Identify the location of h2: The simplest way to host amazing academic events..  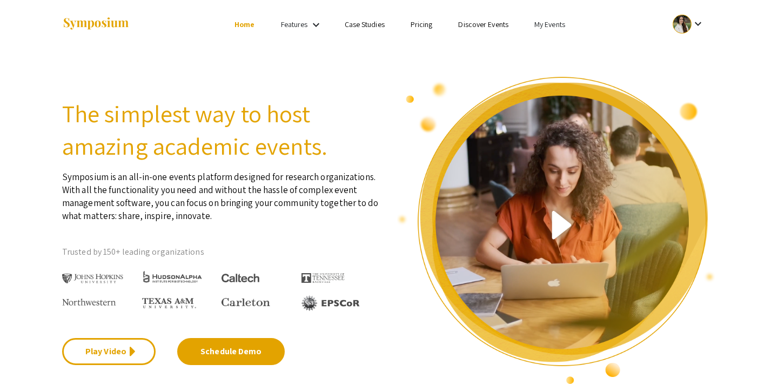
(222, 130).